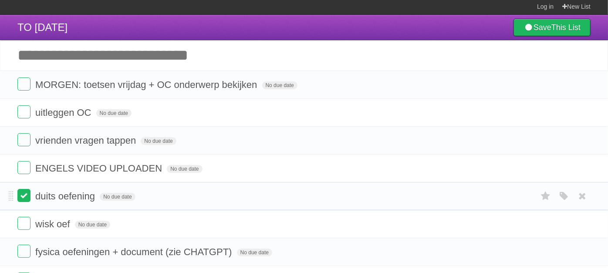 Image resolution: width=608 pixels, height=273 pixels. I want to click on span: wisk oef, so click(54, 224).